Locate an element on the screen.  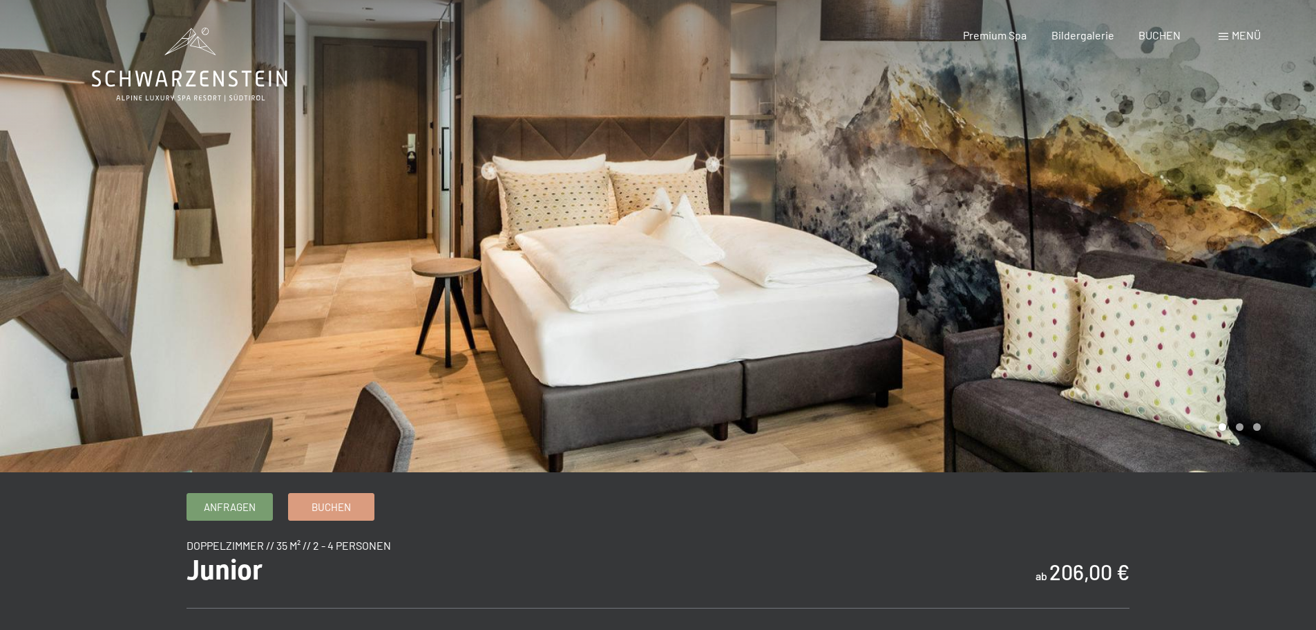
b: 206,00 € is located at coordinates (1090, 571).